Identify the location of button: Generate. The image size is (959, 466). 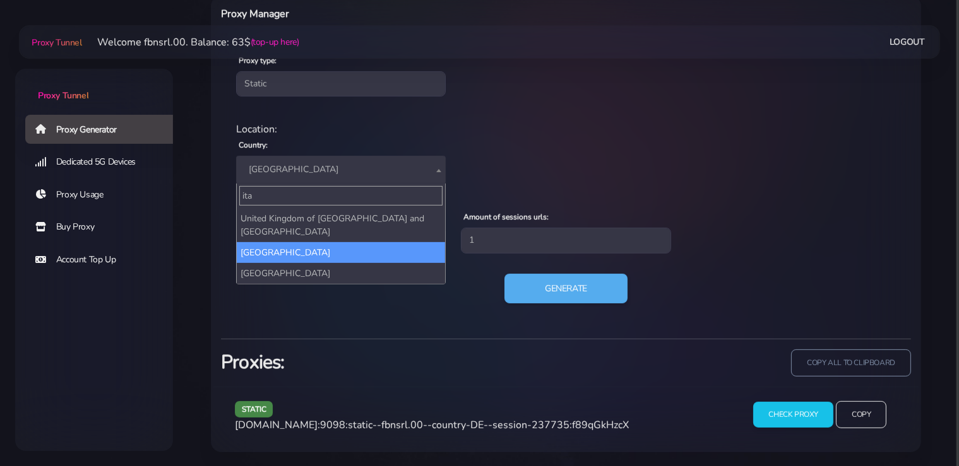
(565, 289).